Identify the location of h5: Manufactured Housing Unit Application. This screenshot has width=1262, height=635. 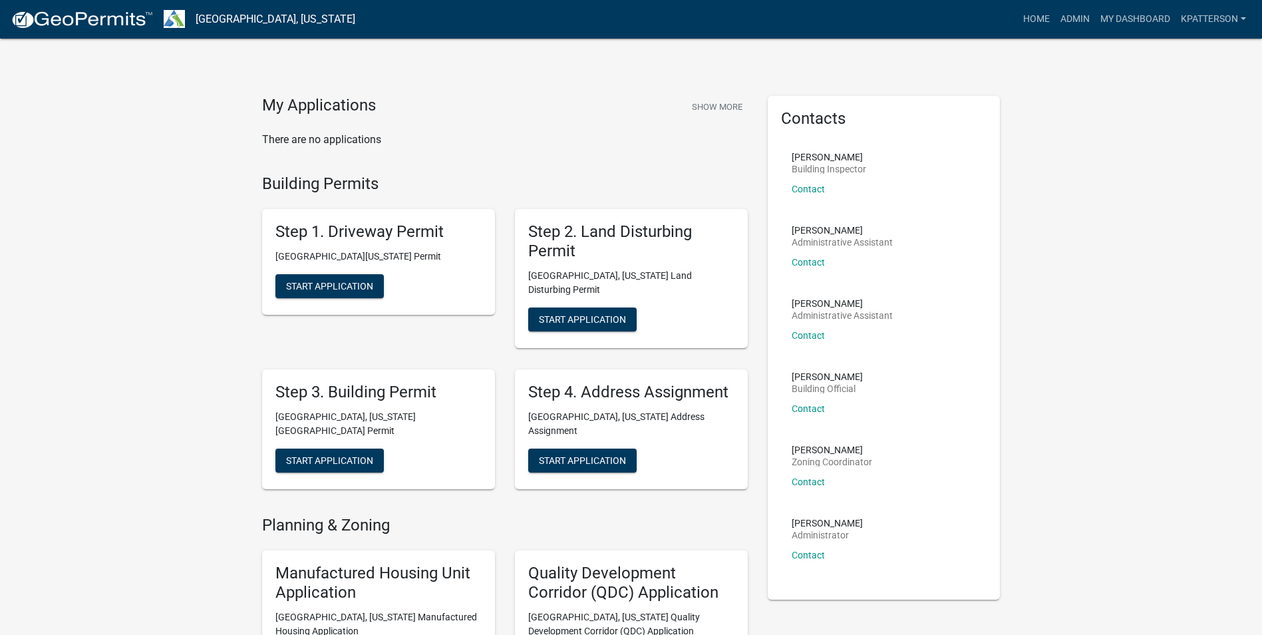
(379, 583).